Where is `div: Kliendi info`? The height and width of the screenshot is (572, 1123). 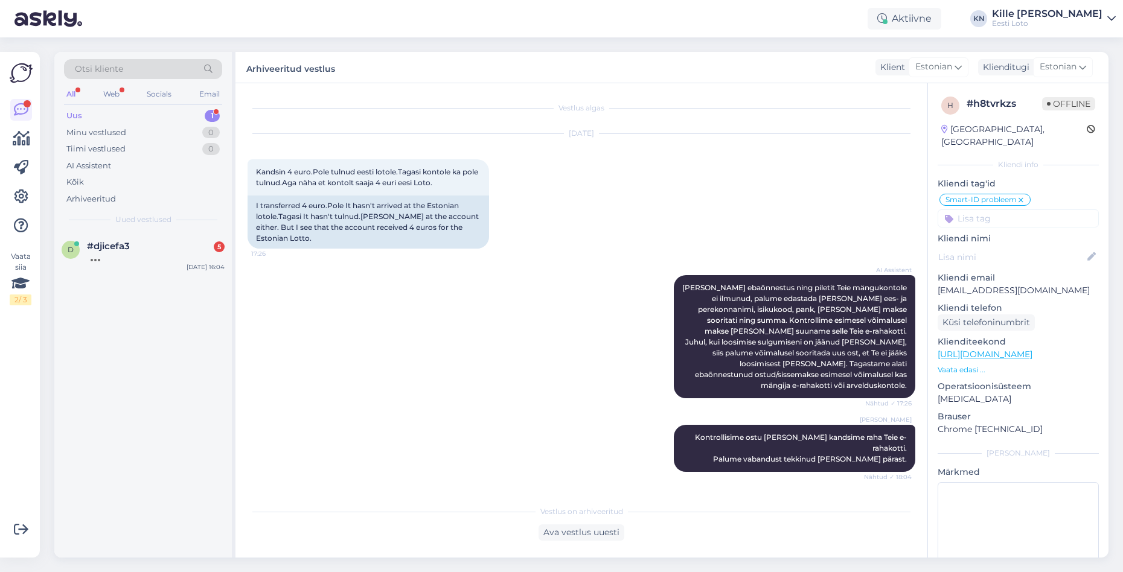 div: Kliendi info is located at coordinates (1018, 165).